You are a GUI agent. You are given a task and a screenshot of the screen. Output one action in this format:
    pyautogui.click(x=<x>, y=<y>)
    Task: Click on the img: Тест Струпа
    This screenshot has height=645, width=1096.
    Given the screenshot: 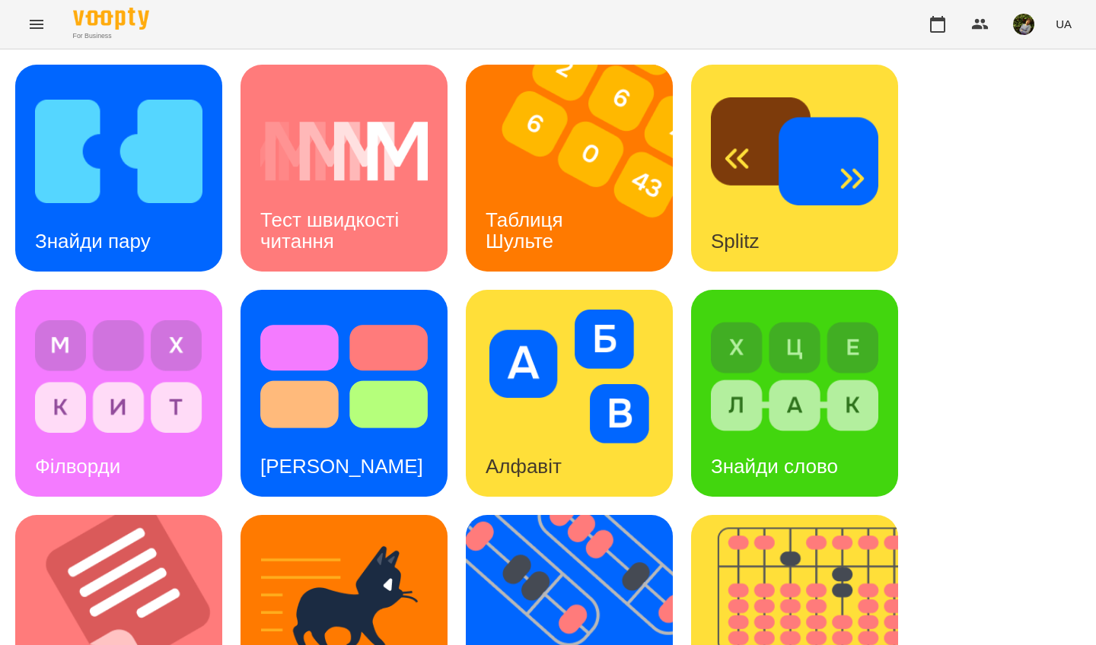 What is the action you would take?
    pyautogui.click(x=344, y=377)
    